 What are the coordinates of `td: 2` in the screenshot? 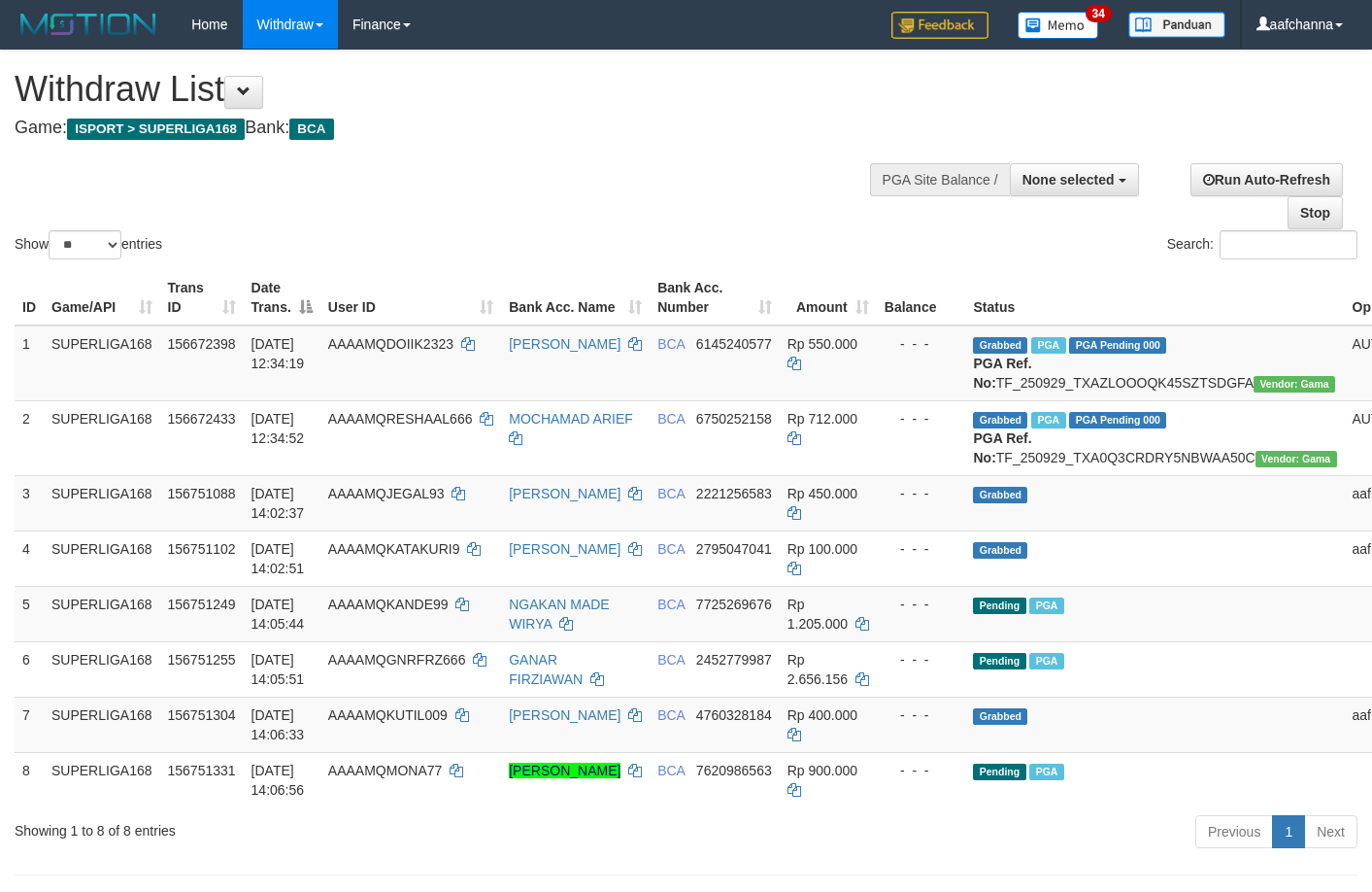 It's located at (29, 437).